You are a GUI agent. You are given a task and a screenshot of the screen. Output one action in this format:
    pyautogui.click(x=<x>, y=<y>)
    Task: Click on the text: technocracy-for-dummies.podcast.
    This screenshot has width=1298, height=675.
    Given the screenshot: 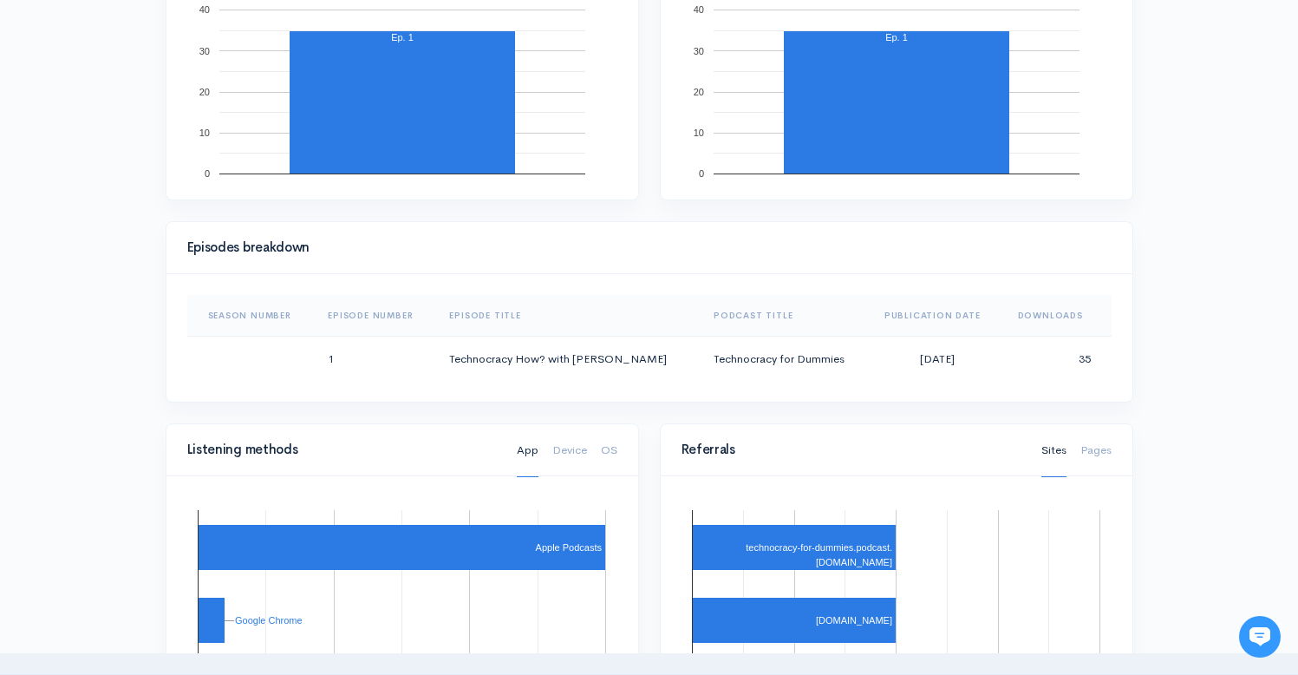 What is the action you would take?
    pyautogui.click(x=819, y=547)
    